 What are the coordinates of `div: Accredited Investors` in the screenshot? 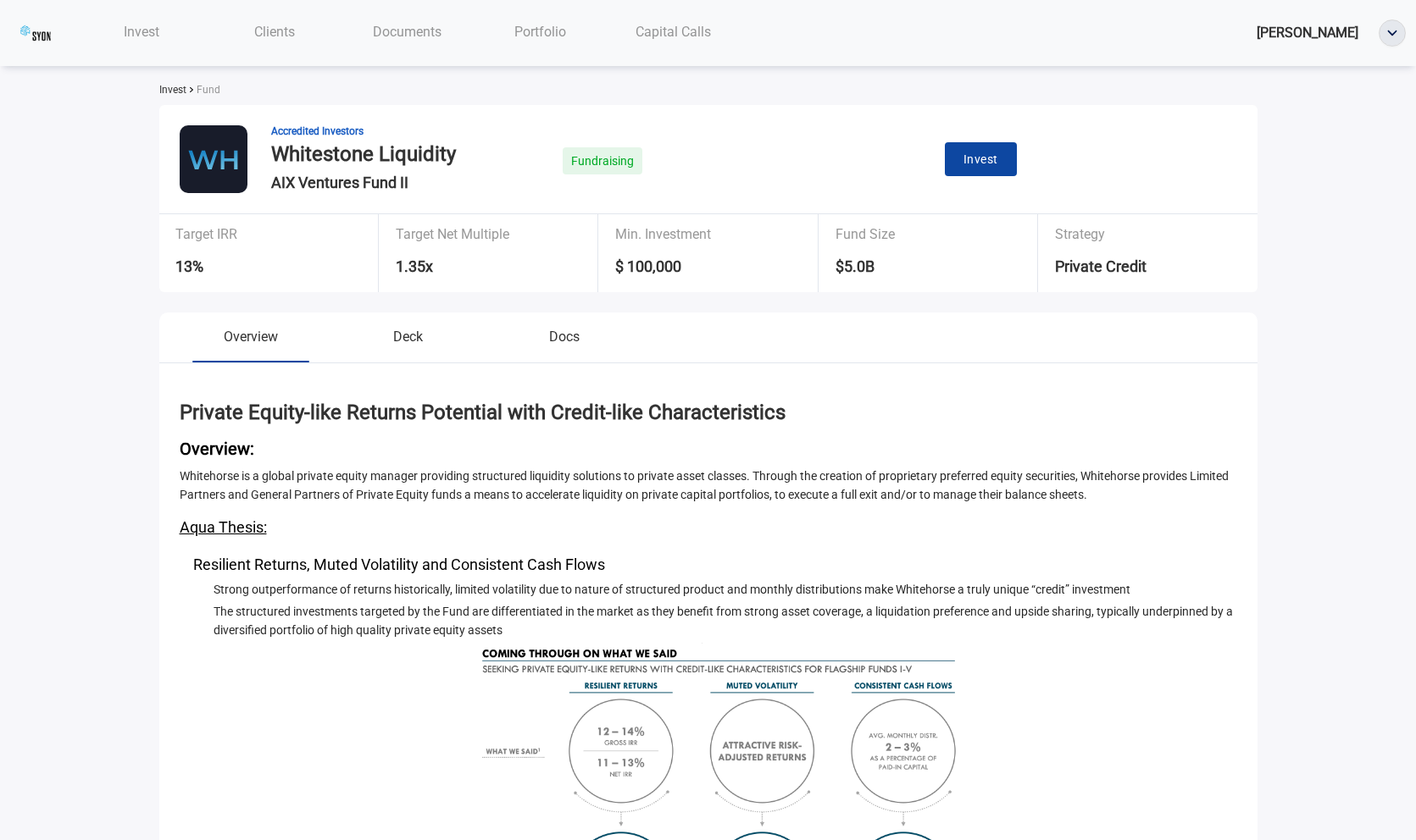 It's located at (379, 131).